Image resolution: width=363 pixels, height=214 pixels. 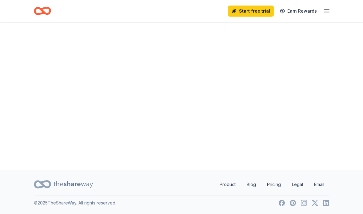 I want to click on a: Blog, so click(x=252, y=185).